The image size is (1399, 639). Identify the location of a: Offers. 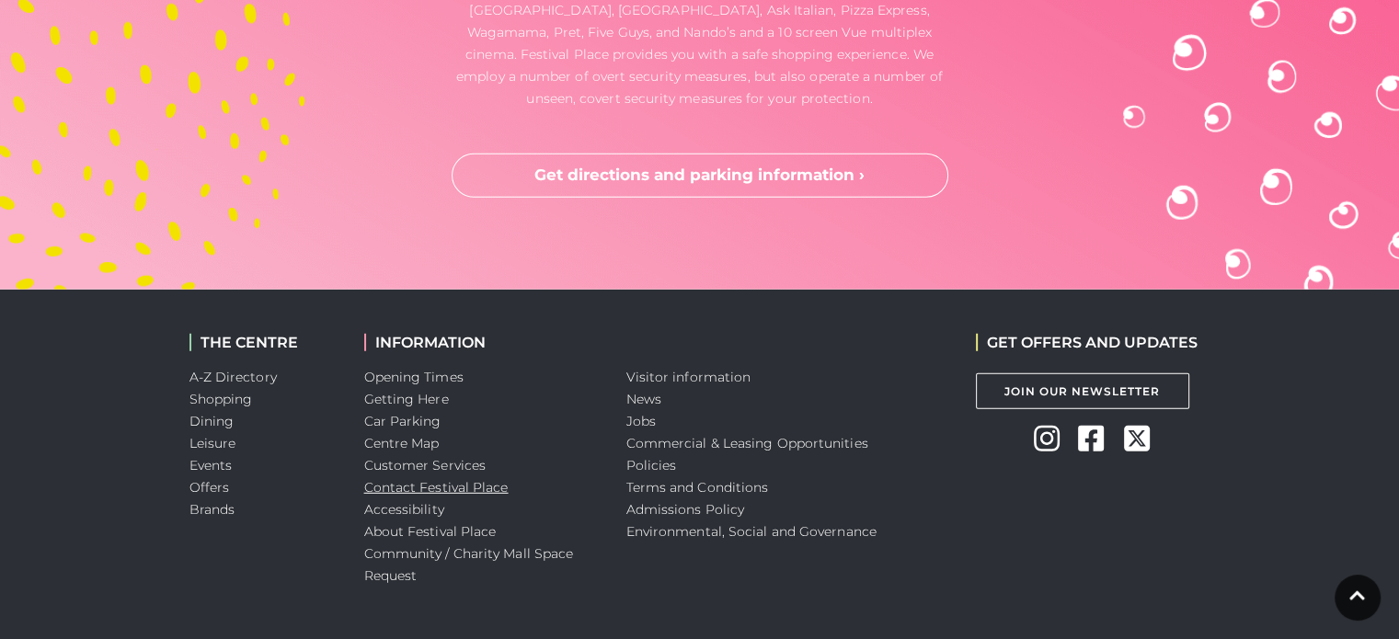
(210, 488).